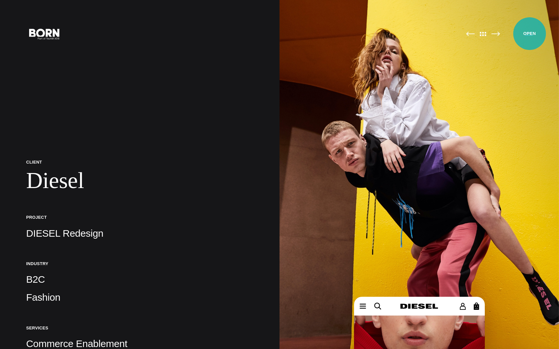  Describe the element at coordinates (139, 298) in the screenshot. I see `p: Fashion` at that location.